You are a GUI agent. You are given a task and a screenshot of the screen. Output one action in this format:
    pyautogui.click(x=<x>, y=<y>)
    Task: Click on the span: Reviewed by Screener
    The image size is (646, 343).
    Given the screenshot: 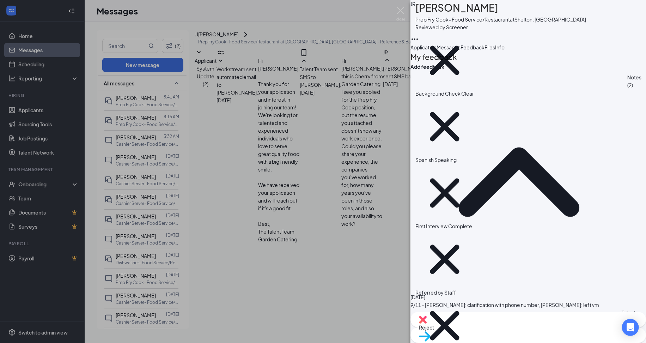 What is the action you would take?
    pyautogui.click(x=442, y=27)
    